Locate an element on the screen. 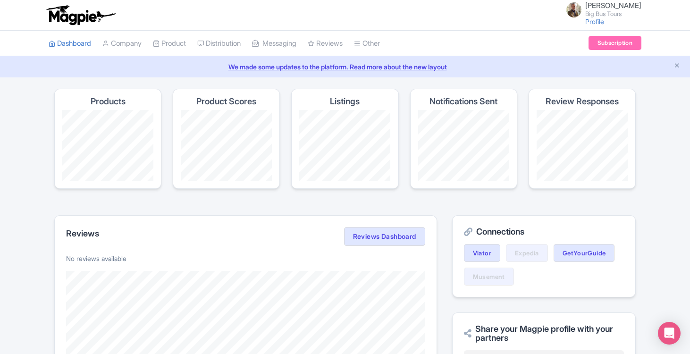 The height and width of the screenshot is (354, 690). a: Dashboard is located at coordinates (70, 43).